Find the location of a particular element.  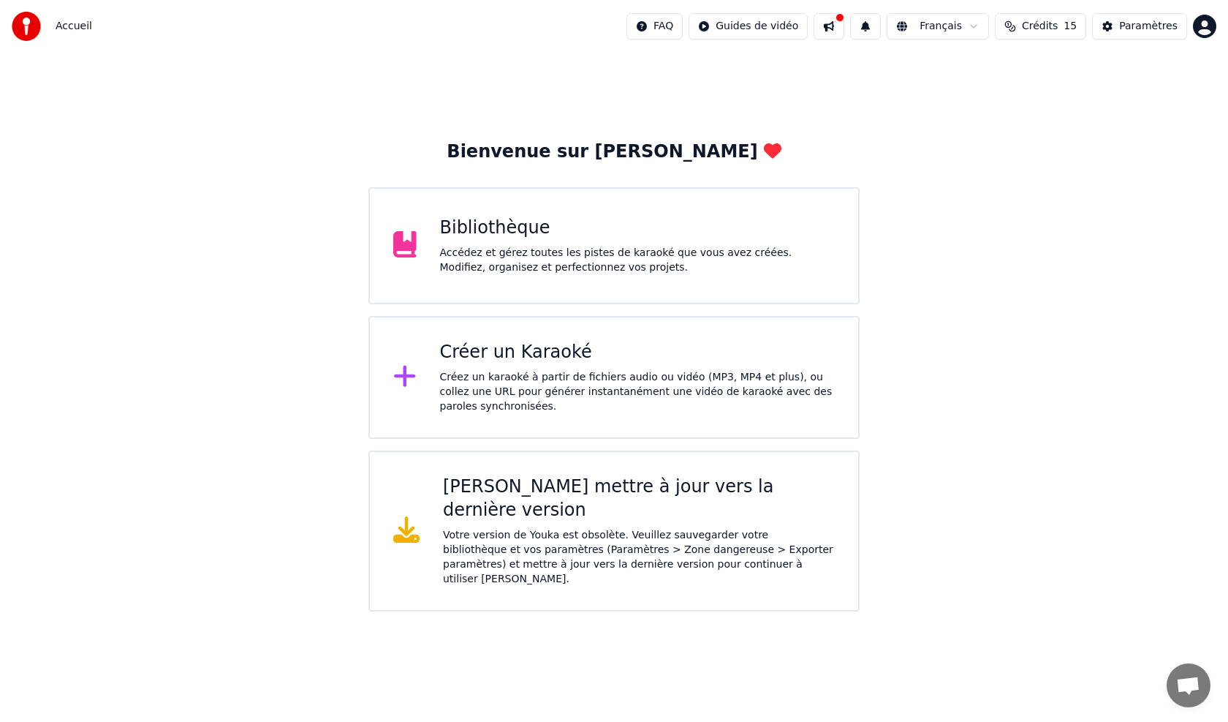

a: Ouvrir le chat is located at coordinates (1189, 685).